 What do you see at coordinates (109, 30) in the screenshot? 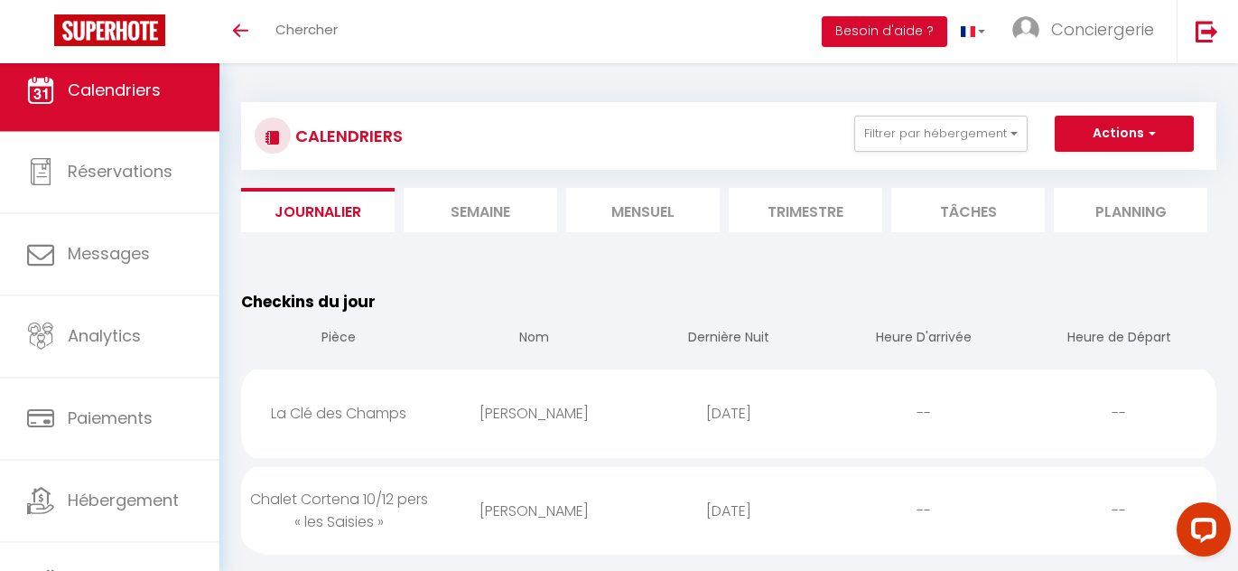
I see `img: Super Booking` at bounding box center [109, 30].